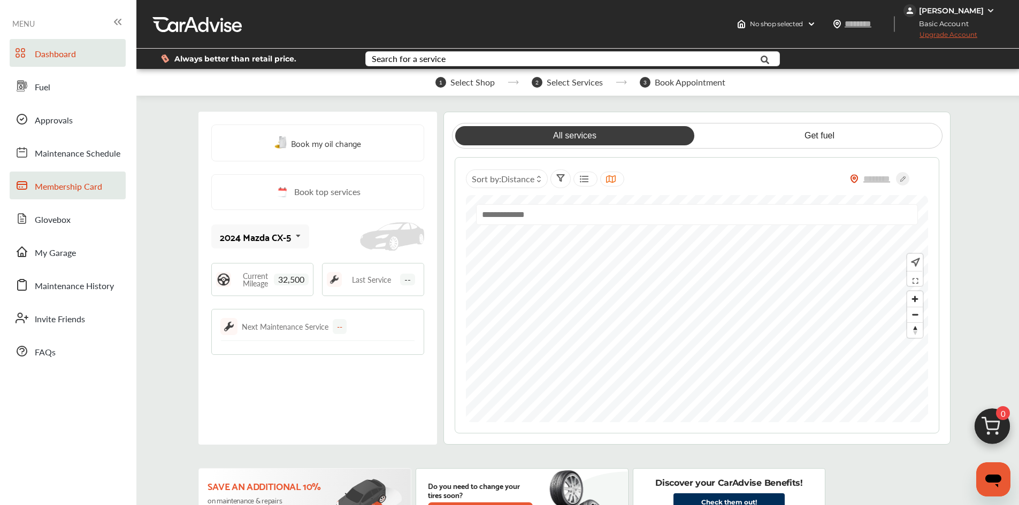  What do you see at coordinates (235, 59) in the screenshot?
I see `span: Always better than retail price.` at bounding box center [235, 59].